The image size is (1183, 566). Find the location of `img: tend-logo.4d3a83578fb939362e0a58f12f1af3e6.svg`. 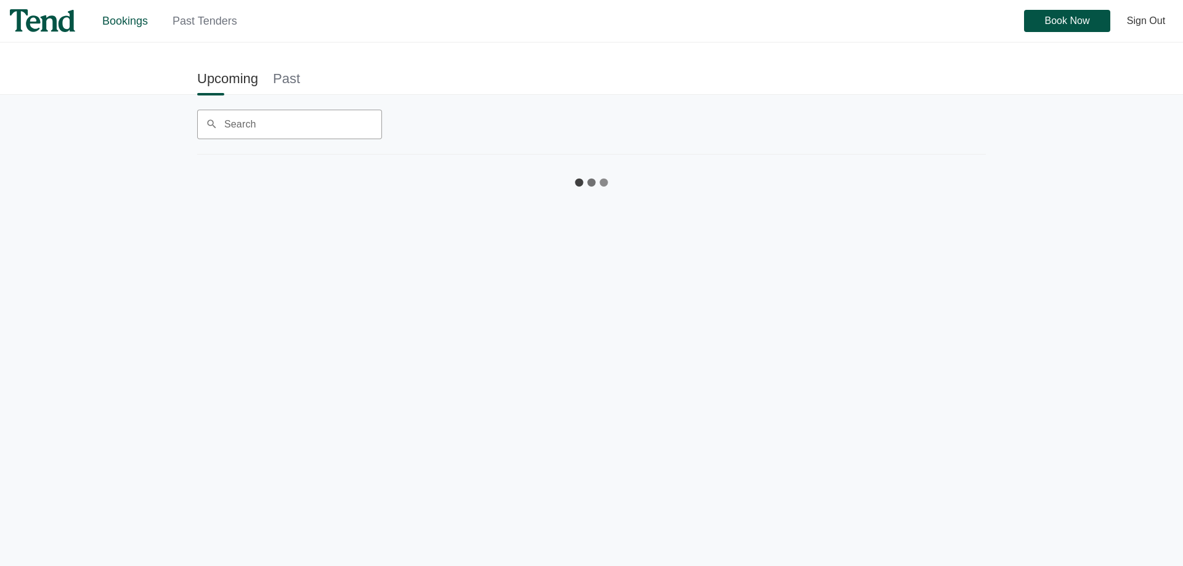

img: tend-logo.4d3a83578fb939362e0a58f12f1af3e6.svg is located at coordinates (42, 20).